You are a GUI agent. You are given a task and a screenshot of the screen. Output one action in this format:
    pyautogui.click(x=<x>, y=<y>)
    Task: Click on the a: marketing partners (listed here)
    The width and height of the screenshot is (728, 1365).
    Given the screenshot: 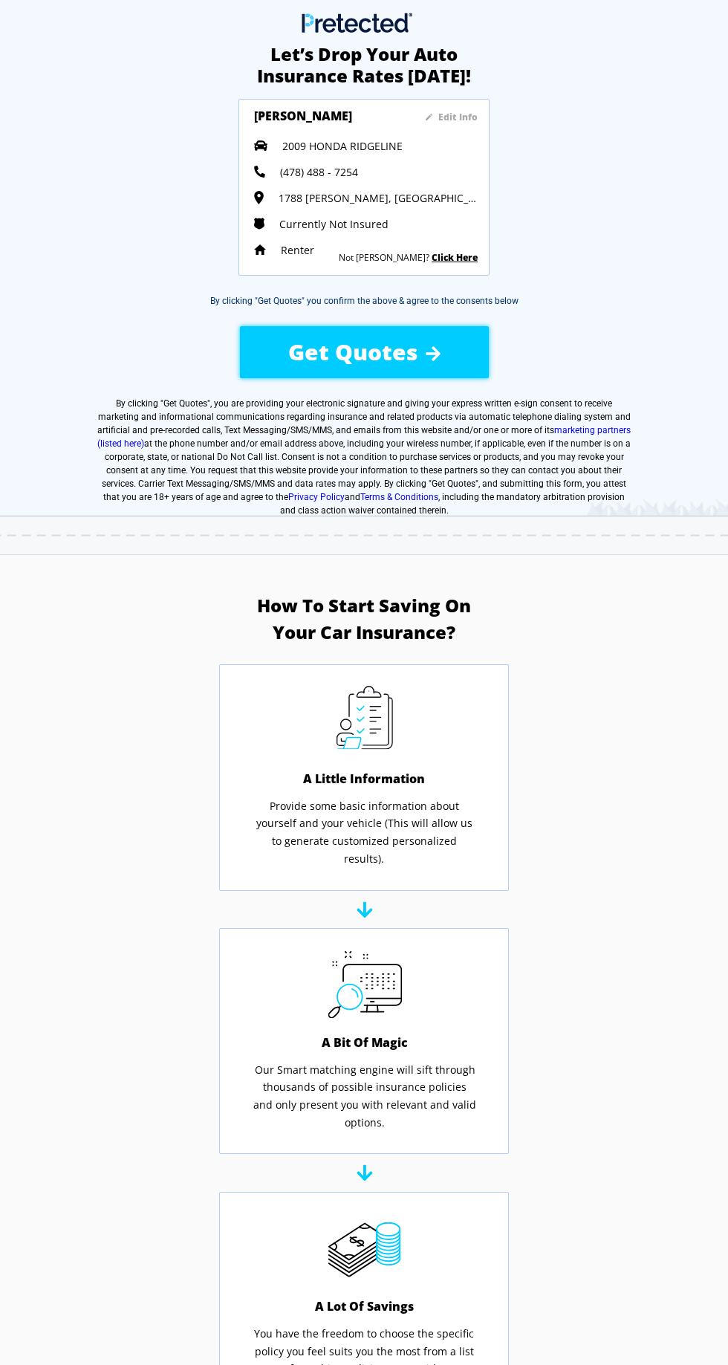 What is the action you would take?
    pyautogui.click(x=364, y=437)
    